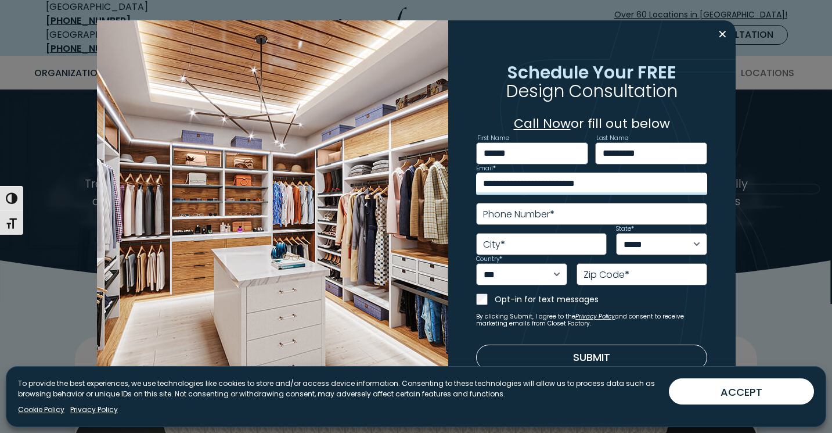  Describe the element at coordinates (272, 216) in the screenshot. I see `img: Walk in closet with island` at that location.